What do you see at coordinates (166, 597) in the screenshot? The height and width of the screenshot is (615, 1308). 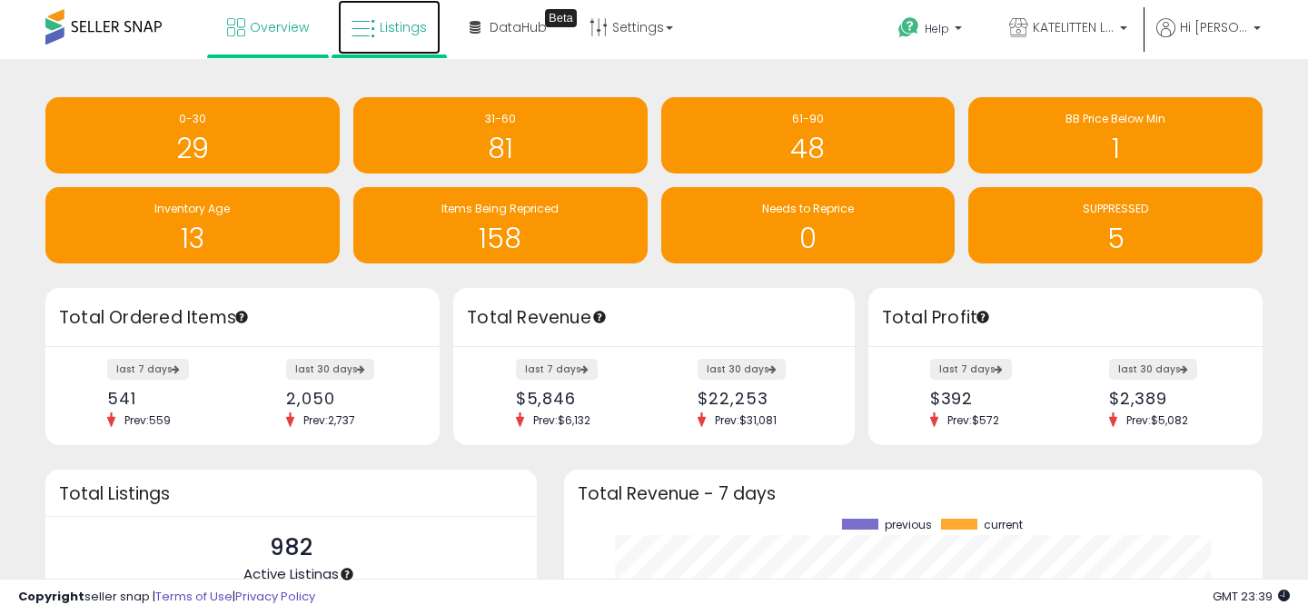 I see `div: seller snap | |` at bounding box center [166, 597].